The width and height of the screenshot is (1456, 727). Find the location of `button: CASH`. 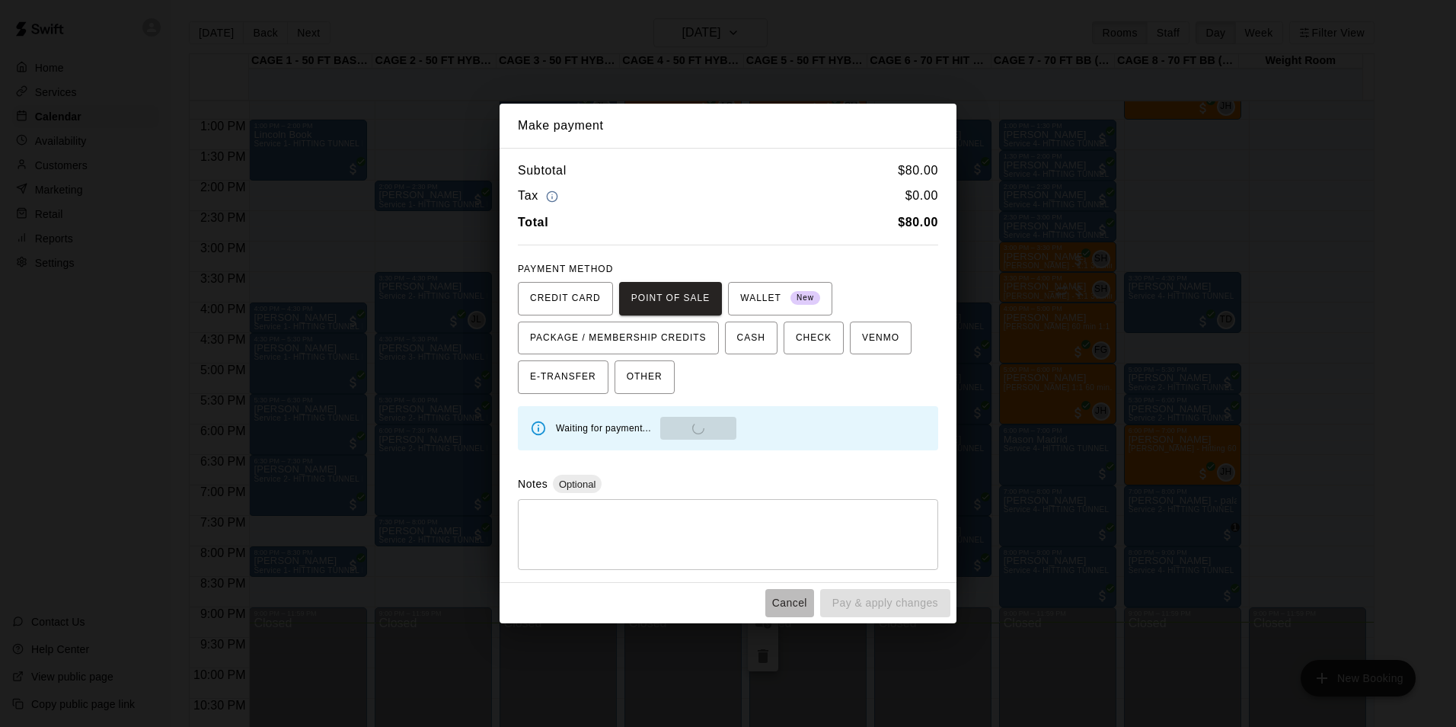

button: CASH is located at coordinates (751, 338).